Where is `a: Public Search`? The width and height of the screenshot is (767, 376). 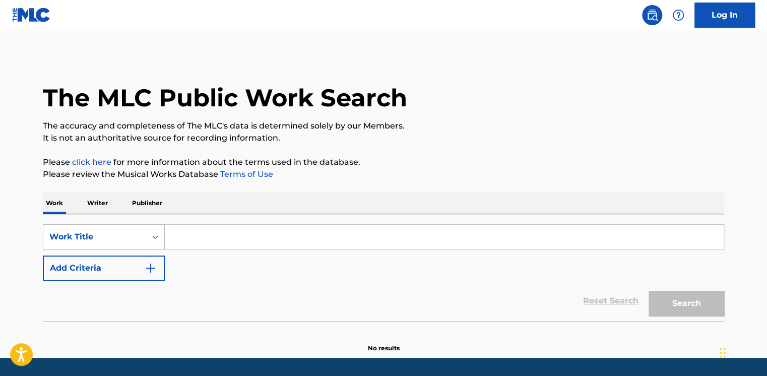
a: Public Search is located at coordinates (652, 15).